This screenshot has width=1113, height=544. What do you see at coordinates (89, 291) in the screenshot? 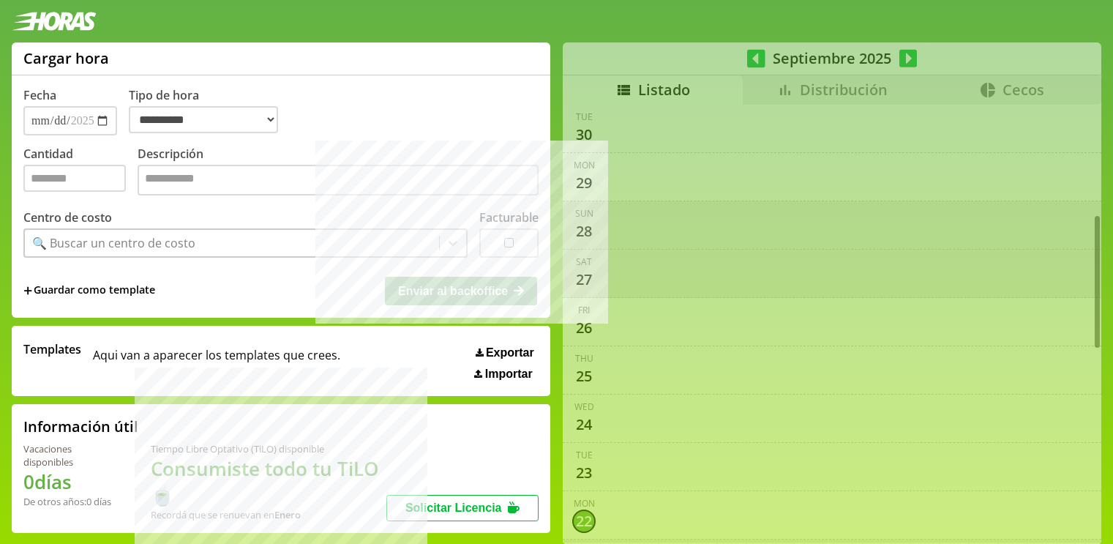
I see `span: +Guardar como template` at bounding box center [89, 291].